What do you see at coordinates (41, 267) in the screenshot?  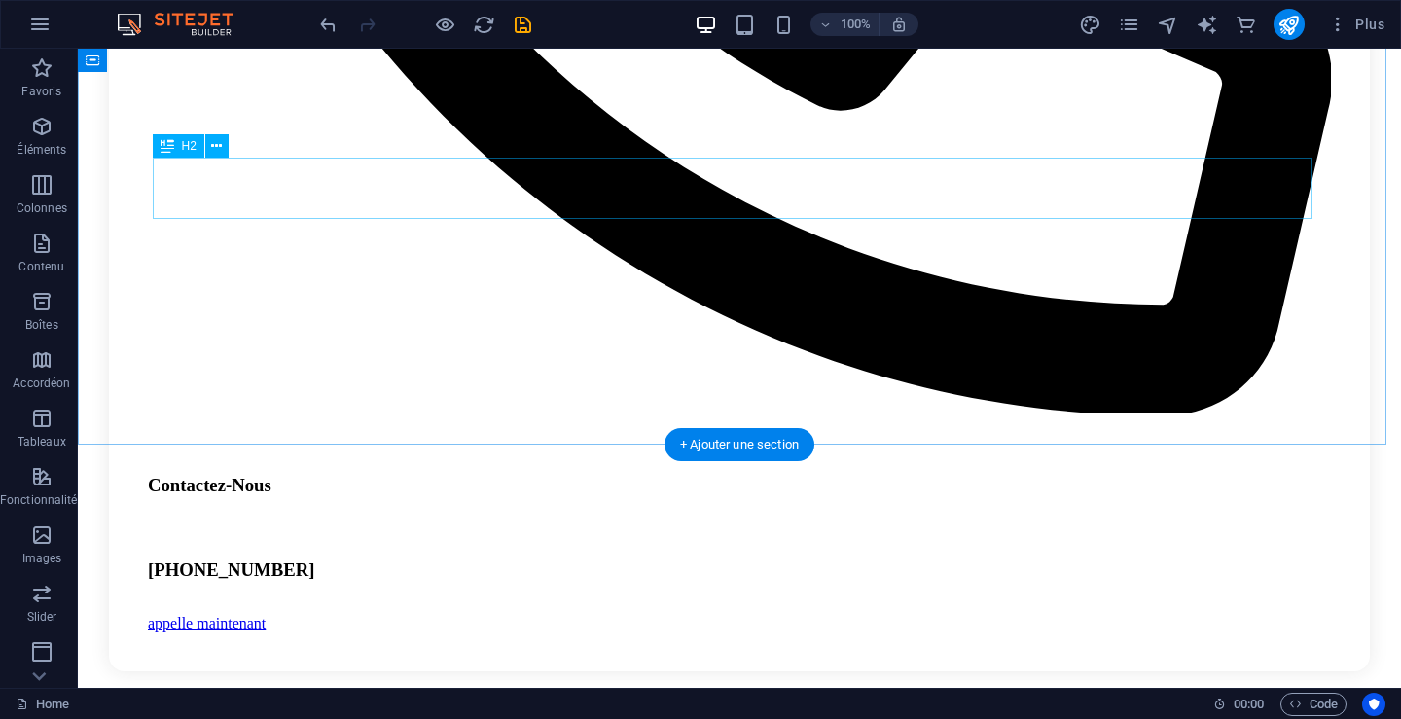 I see `p: Contenu` at bounding box center [41, 267].